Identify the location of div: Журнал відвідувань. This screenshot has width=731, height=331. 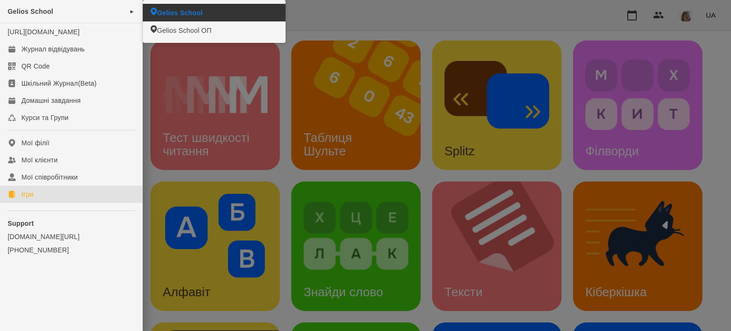
(53, 49).